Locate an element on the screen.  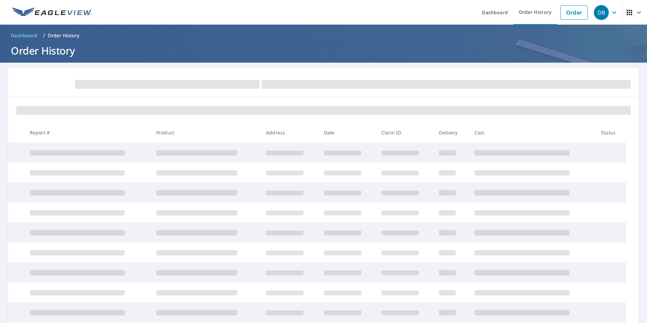
a: Order is located at coordinates (574, 13).